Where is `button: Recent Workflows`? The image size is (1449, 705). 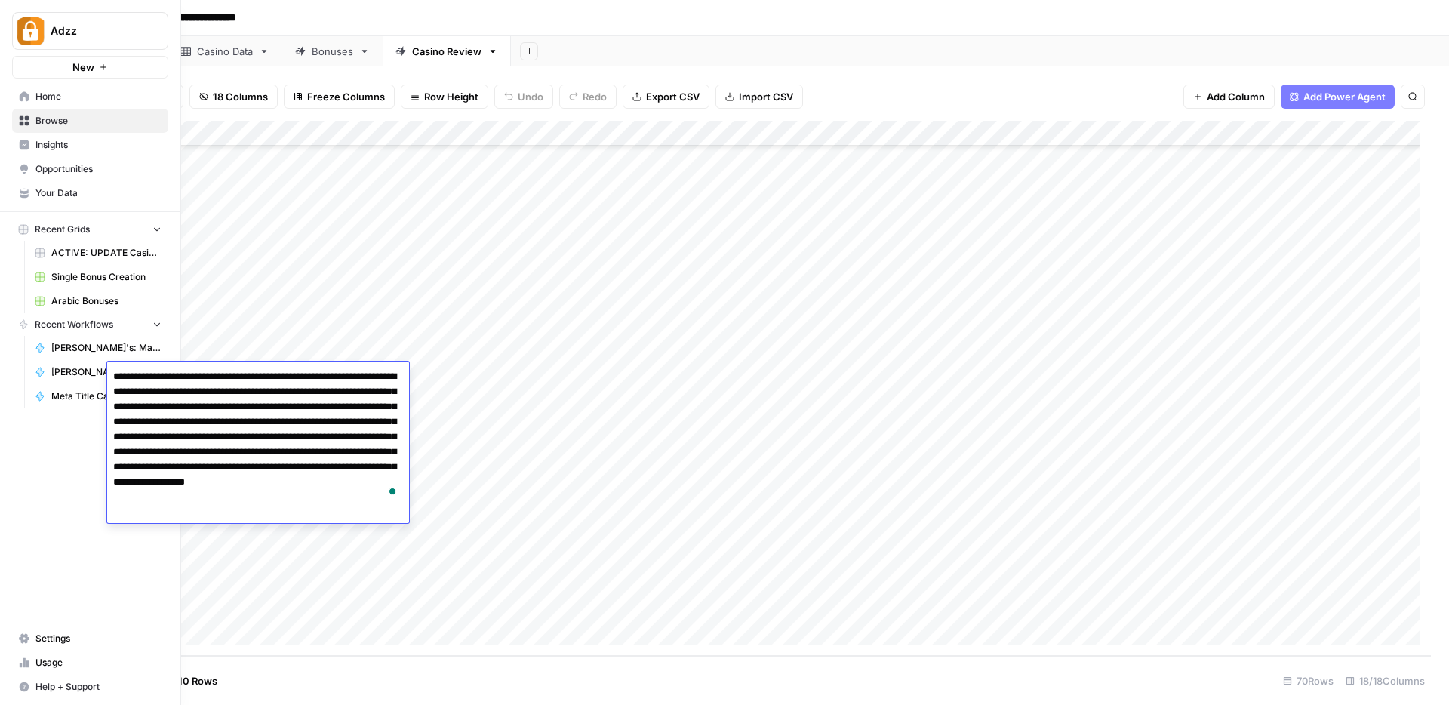
button: Recent Workflows is located at coordinates (90, 325).